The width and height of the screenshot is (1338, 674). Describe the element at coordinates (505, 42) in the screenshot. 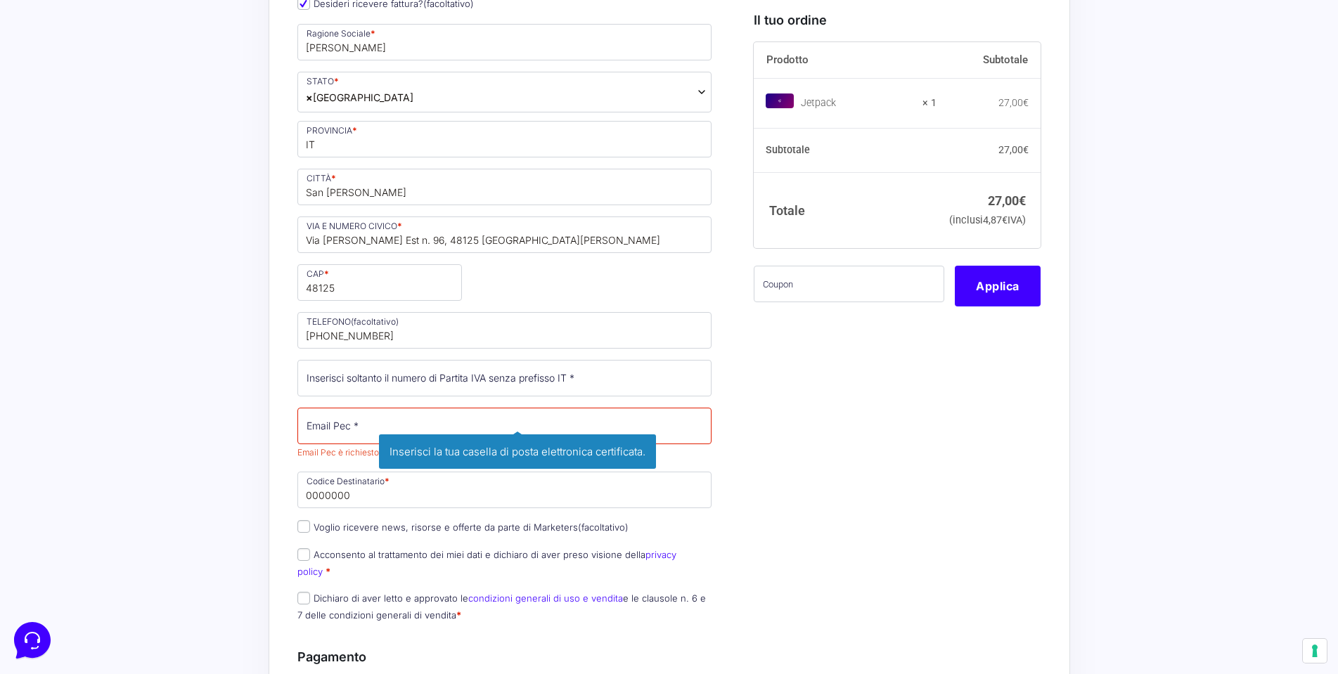

I see `input: Ragione Sociale *` at that location.